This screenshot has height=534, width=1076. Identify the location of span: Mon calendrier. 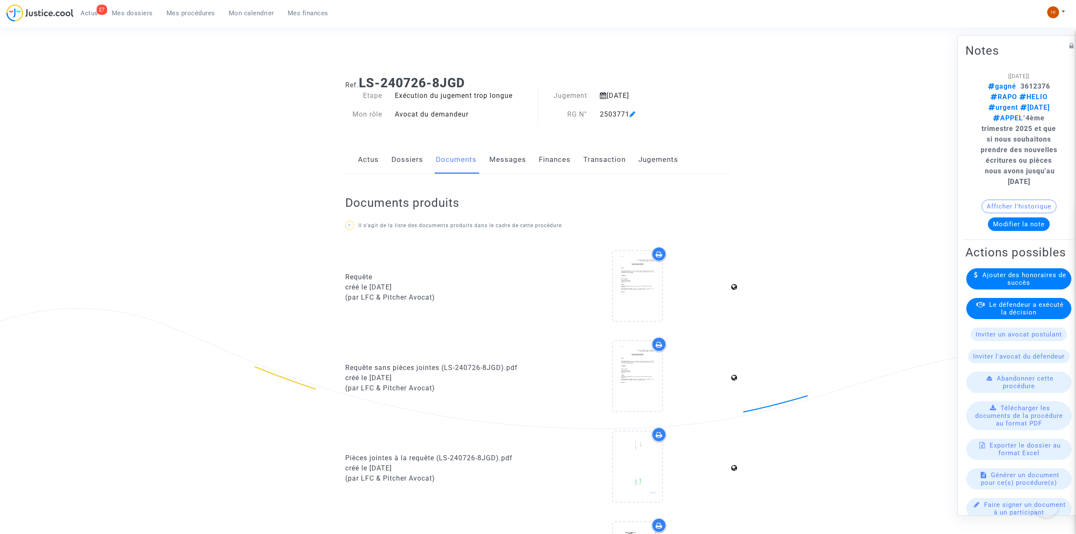
(251, 13).